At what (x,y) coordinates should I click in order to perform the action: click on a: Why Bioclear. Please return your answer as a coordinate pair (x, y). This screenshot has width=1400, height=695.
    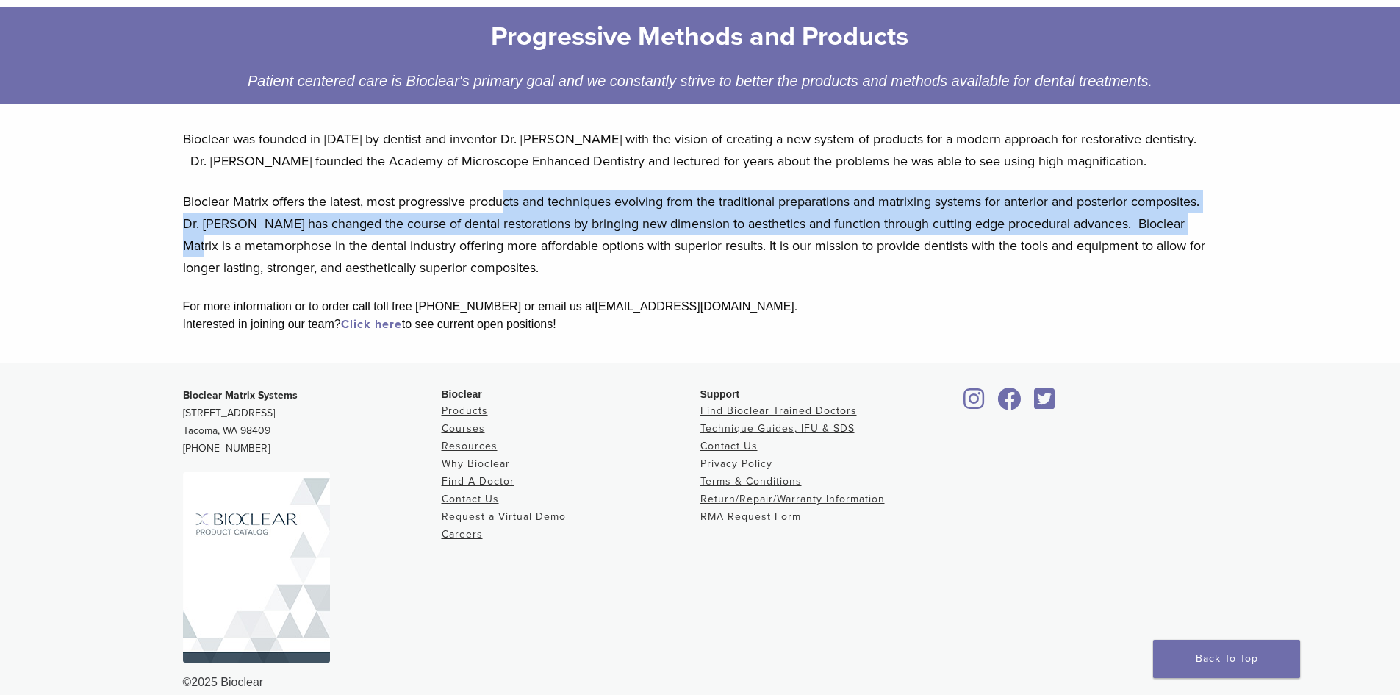
    Looking at the image, I should click on (476, 463).